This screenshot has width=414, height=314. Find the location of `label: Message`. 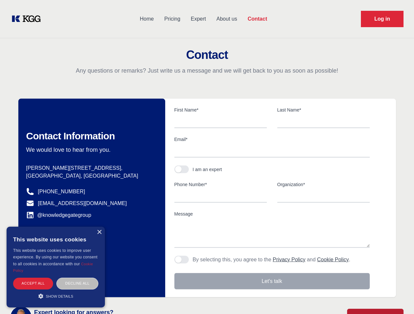

label: Message is located at coordinates (272, 214).